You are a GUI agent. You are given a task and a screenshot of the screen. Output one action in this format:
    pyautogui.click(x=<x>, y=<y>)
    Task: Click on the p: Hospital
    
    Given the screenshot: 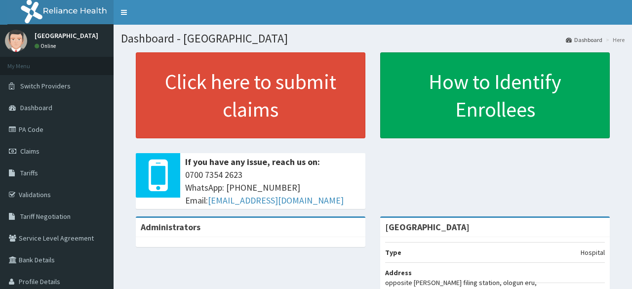 What is the action you would take?
    pyautogui.click(x=592, y=252)
    